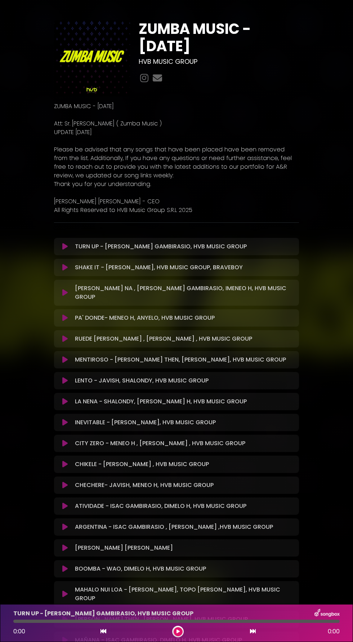 This screenshot has width=353, height=642. I want to click on p: Thank you for your understanding., so click(177, 184).